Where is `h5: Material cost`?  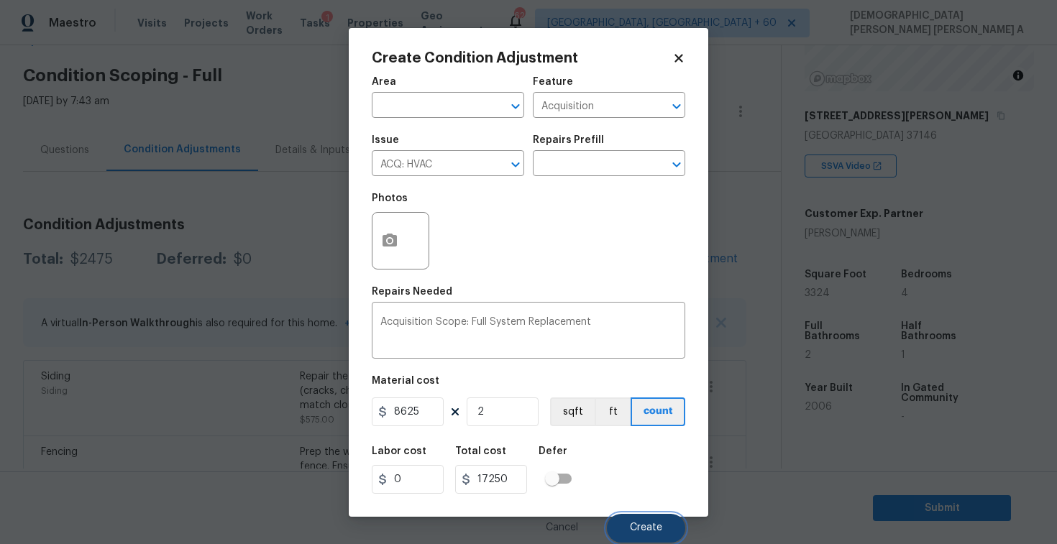 h5: Material cost is located at coordinates (406, 381).